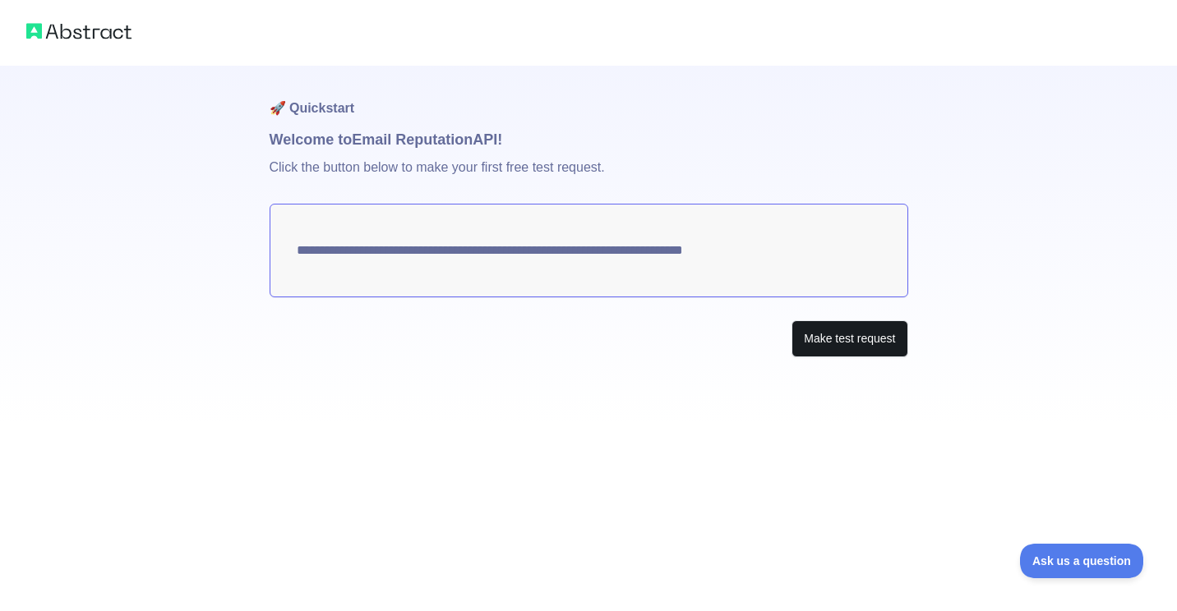 The image size is (1177, 611). I want to click on button: Make test request, so click(849, 339).